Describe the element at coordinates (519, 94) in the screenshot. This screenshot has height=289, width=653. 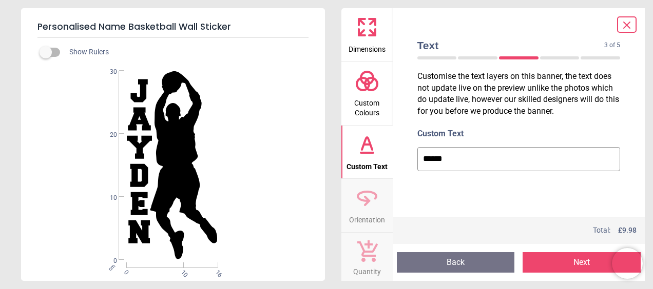
I see `p: Customise the text layers on this banner, the text does not update live on the preview unlike the...` at that location.